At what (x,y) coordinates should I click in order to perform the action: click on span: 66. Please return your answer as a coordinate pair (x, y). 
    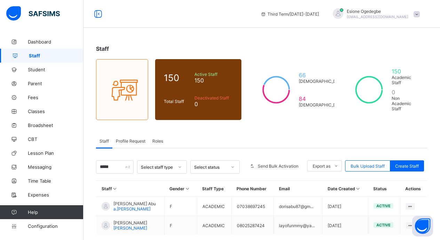
    Looking at the image, I should click on (322, 75).